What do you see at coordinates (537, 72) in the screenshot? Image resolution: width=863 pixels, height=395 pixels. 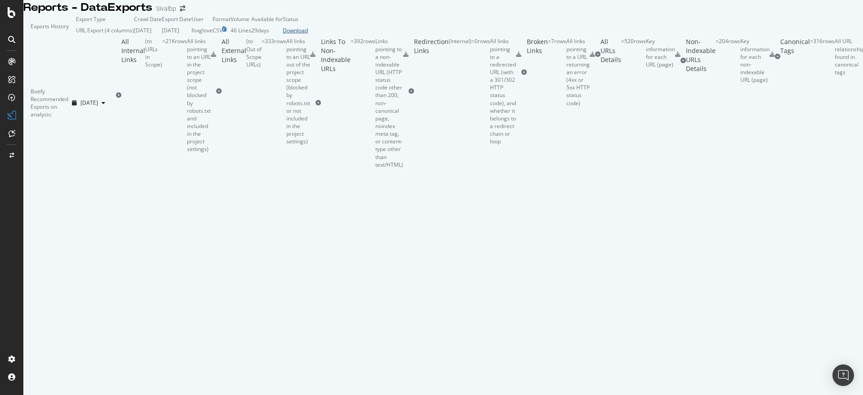 I see `div: Broken Links` at bounding box center [537, 72].